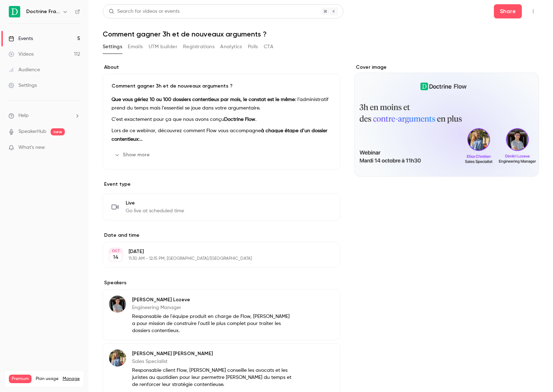 This screenshot has width=553, height=392. I want to click on h1: Comment gagner 3h et de nouveaux arguments ?, so click(321, 34).